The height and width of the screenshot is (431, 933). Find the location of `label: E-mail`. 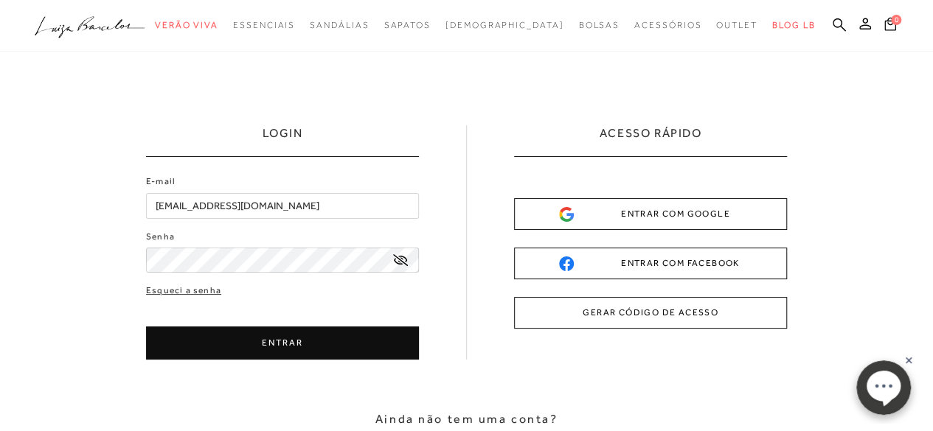

label: E-mail is located at coordinates (161, 181).